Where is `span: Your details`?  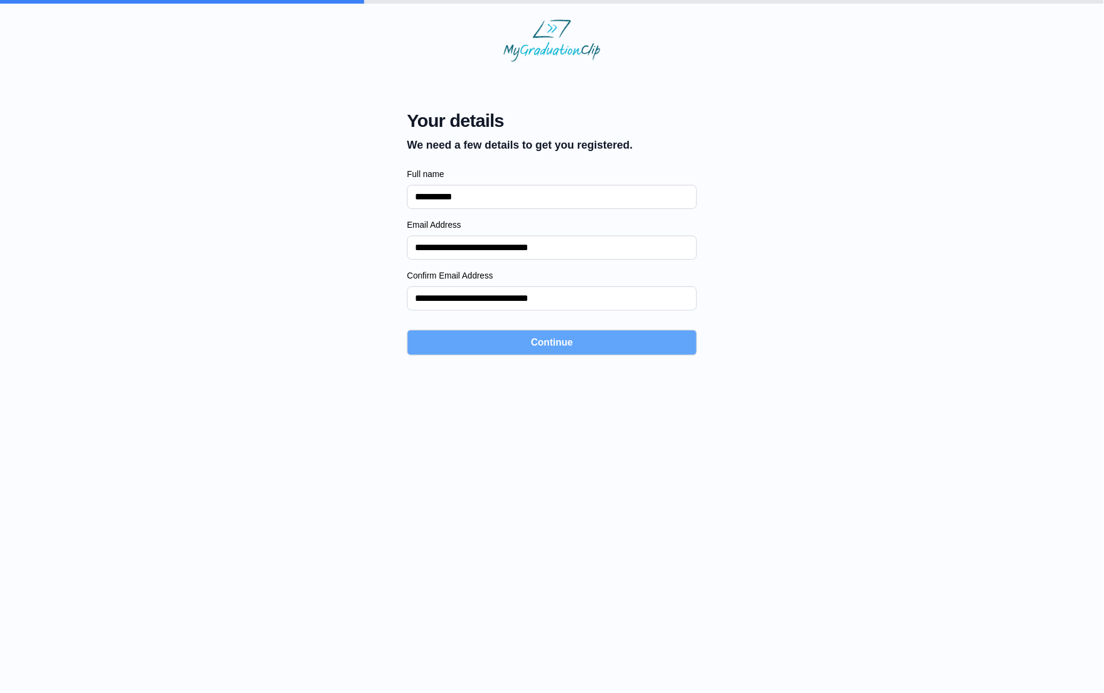
span: Your details is located at coordinates (520, 121).